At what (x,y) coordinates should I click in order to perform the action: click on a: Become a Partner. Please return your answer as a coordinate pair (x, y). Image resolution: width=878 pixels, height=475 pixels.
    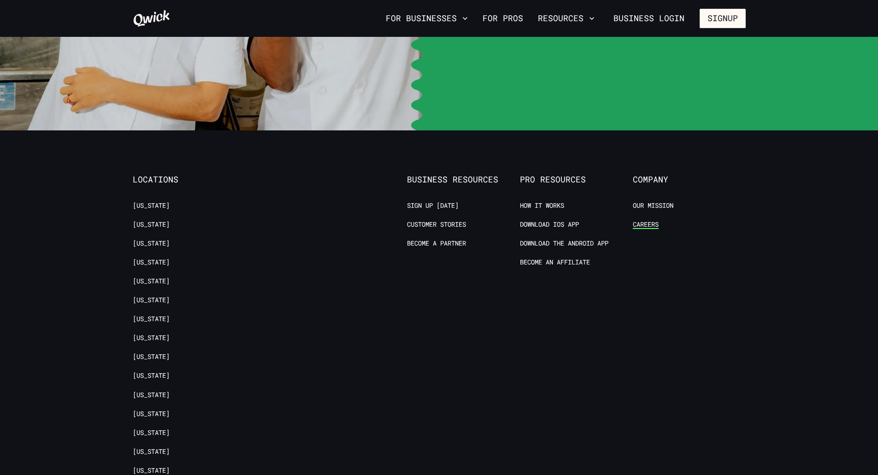
    Looking at the image, I should click on (437, 243).